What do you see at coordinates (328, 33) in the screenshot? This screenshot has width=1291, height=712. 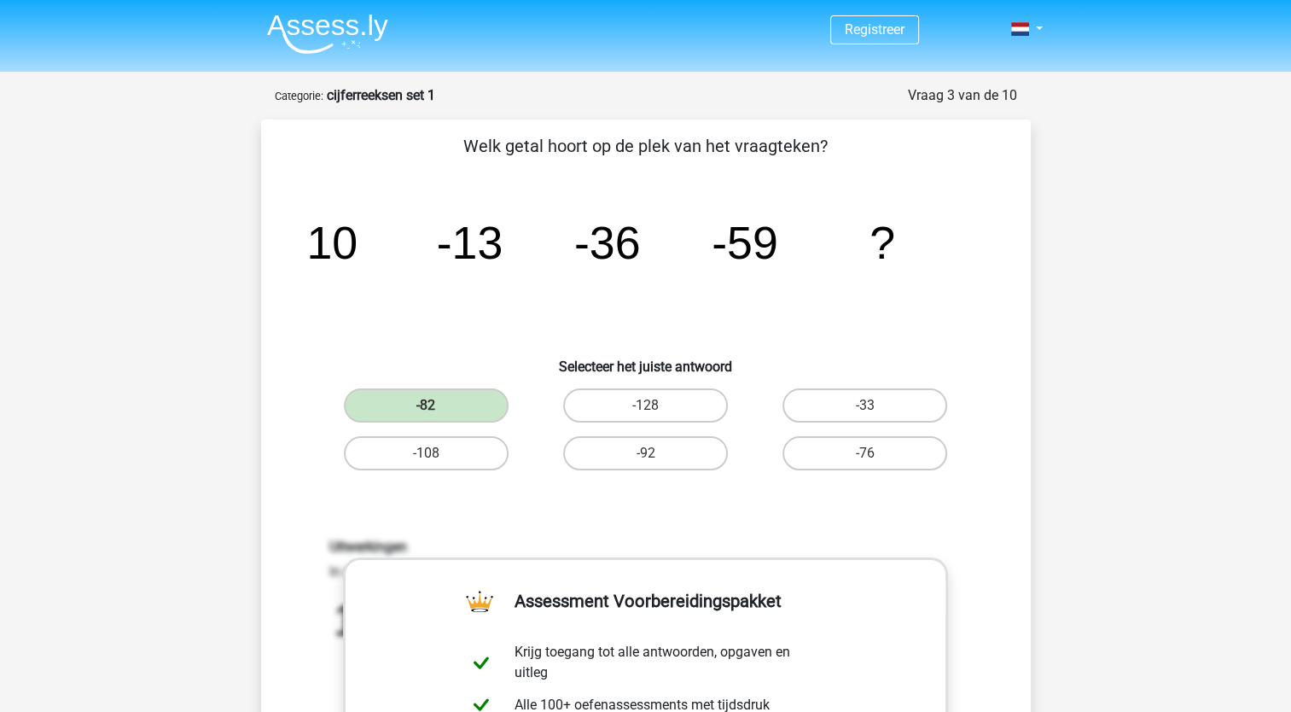 I see `img: Assessly` at bounding box center [328, 33].